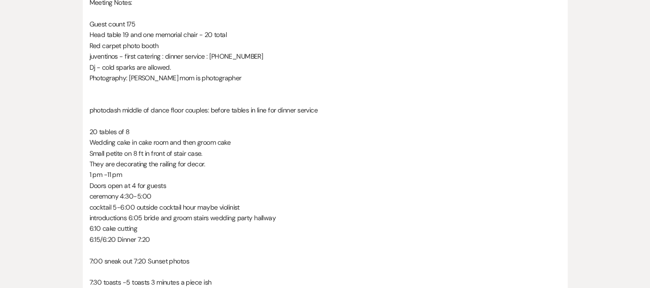  Describe the element at coordinates (325, 186) in the screenshot. I see `p: Doors open at 4 for guests` at that location.